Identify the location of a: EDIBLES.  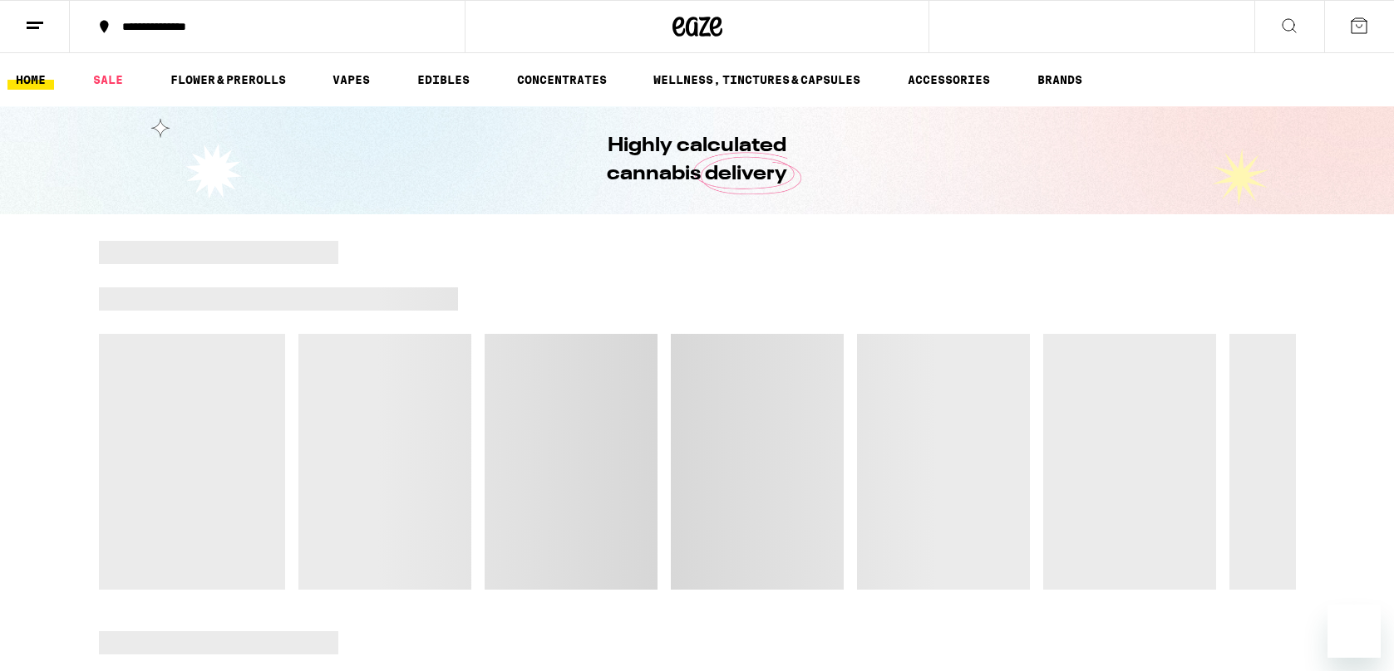
(443, 80).